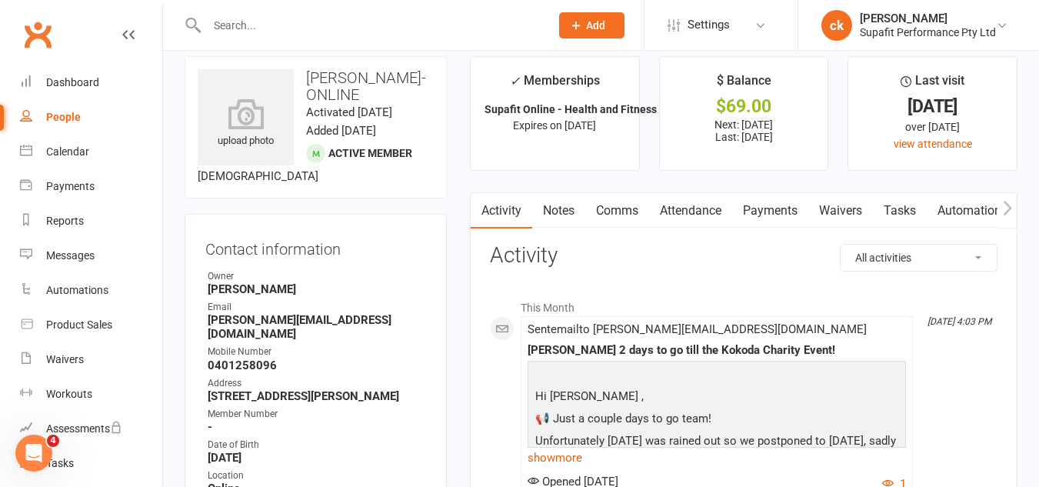 The height and width of the screenshot is (487, 1039). I want to click on div: $69.00, so click(743, 106).